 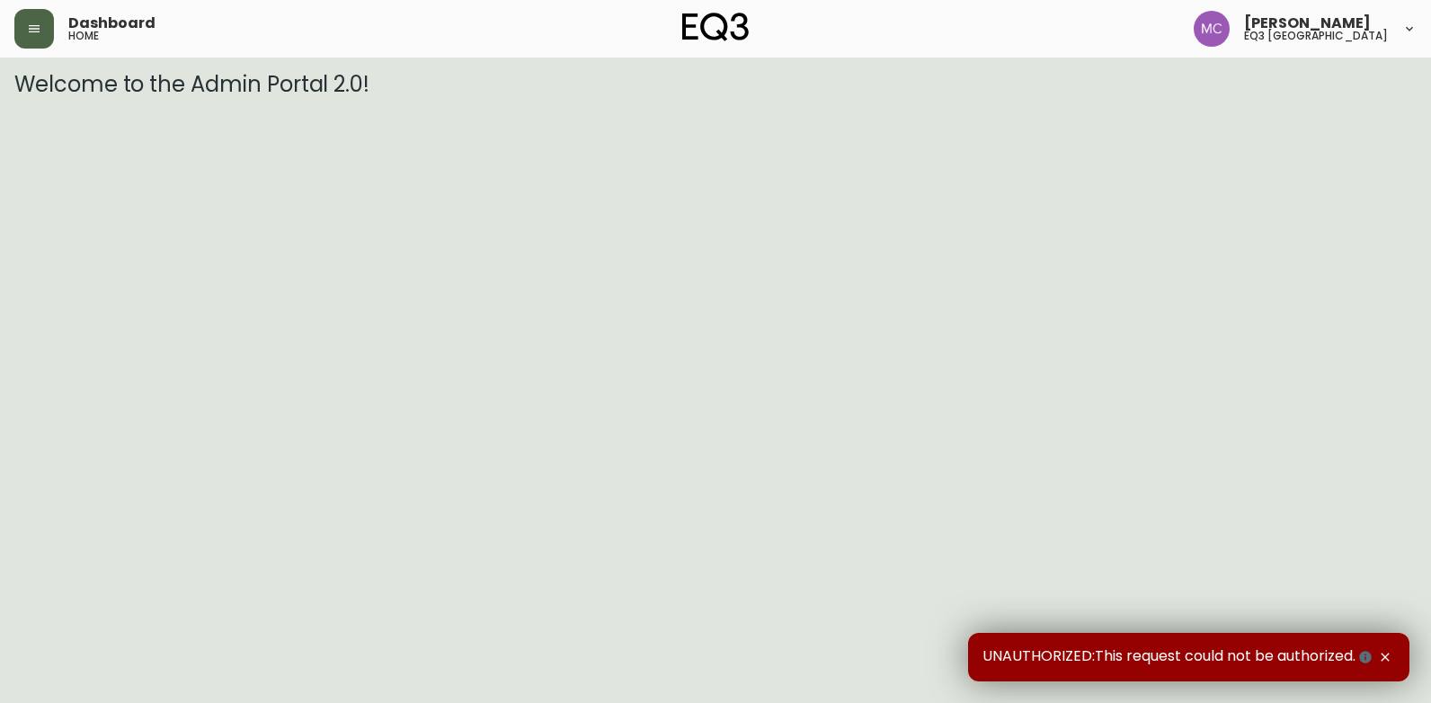 I want to click on h3: Welcome to the Admin Portal 2.0!, so click(x=716, y=84).